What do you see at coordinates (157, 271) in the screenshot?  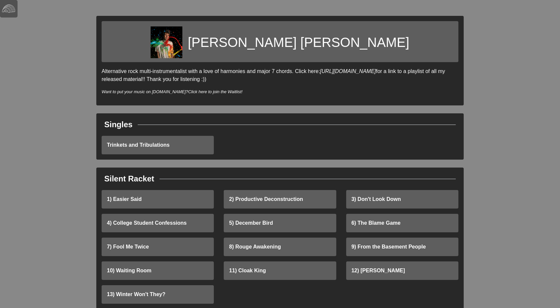 I see `a: 10) Waiting Room` at bounding box center [157, 271].